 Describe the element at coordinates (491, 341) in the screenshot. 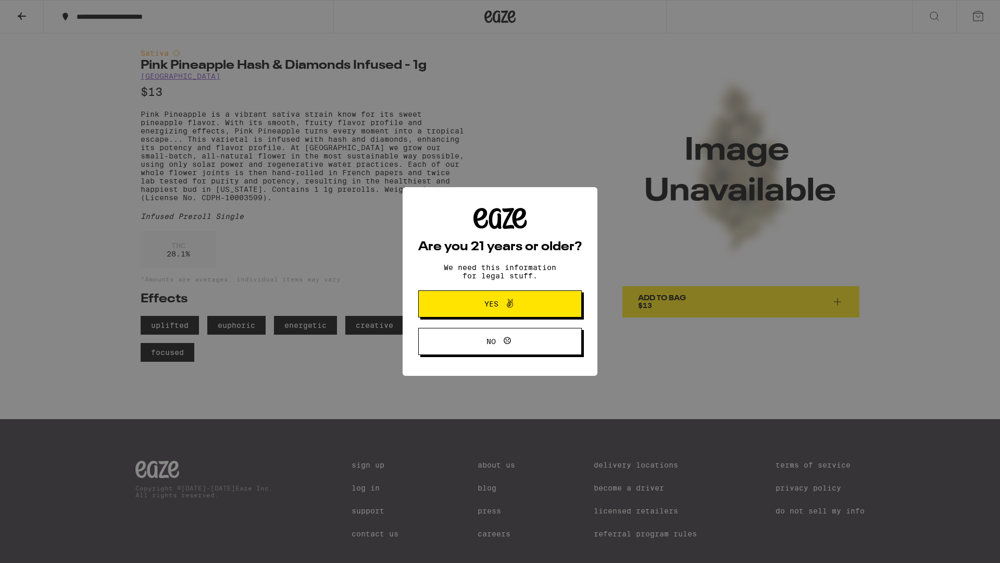

I see `span: No` at that location.